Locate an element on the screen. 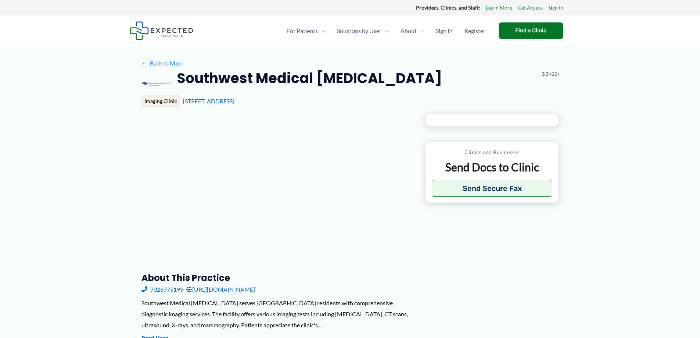  h3: About this practice is located at coordinates (277, 277).